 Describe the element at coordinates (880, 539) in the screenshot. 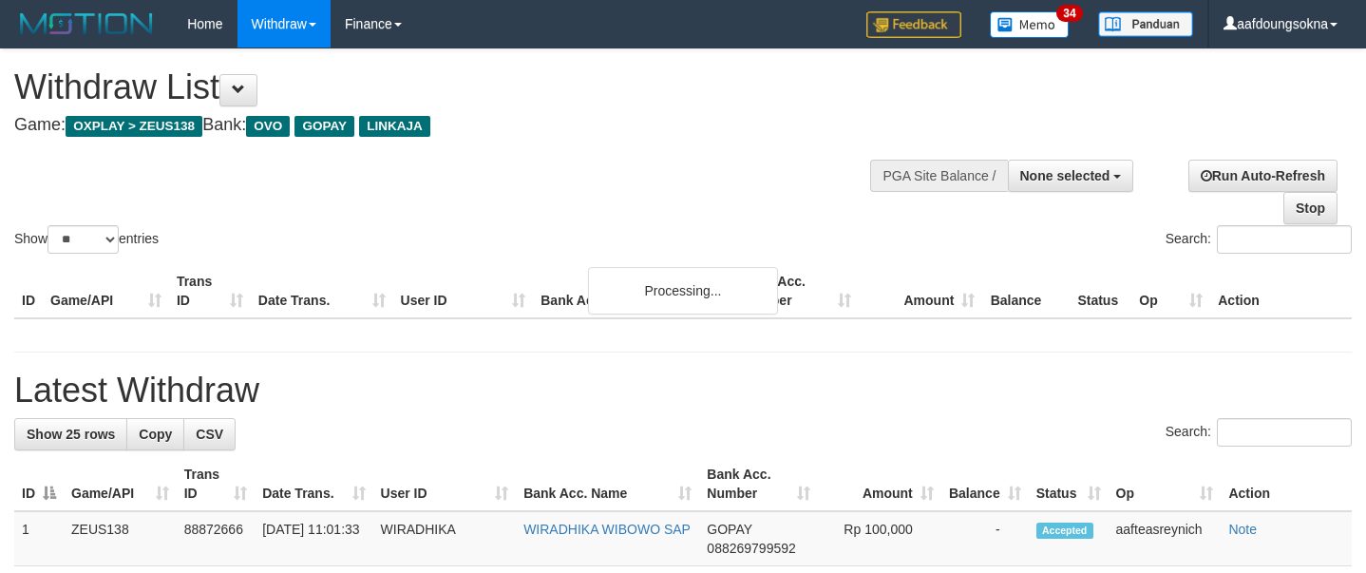

I see `td: Rp 100,000` at that location.